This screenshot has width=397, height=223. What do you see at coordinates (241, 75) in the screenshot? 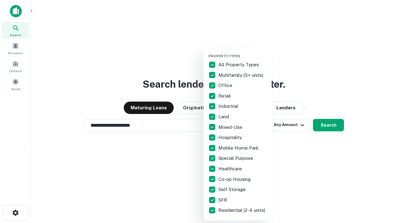
I see `p: Multifamily (5+ units)` at bounding box center [241, 75].